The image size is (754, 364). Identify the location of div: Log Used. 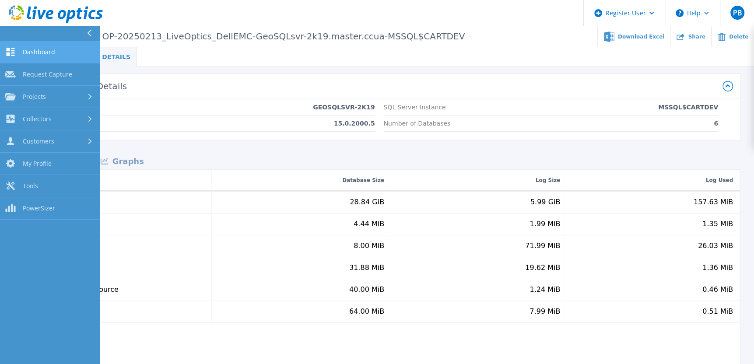
(720, 180).